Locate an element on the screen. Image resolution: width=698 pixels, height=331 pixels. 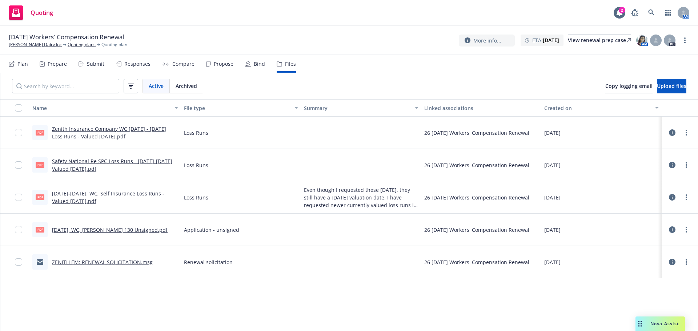
div: Name is located at coordinates (101, 108).